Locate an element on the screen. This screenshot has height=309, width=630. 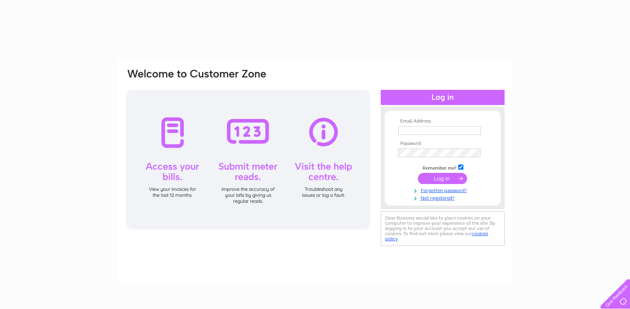
th: Password: is located at coordinates (443, 144).